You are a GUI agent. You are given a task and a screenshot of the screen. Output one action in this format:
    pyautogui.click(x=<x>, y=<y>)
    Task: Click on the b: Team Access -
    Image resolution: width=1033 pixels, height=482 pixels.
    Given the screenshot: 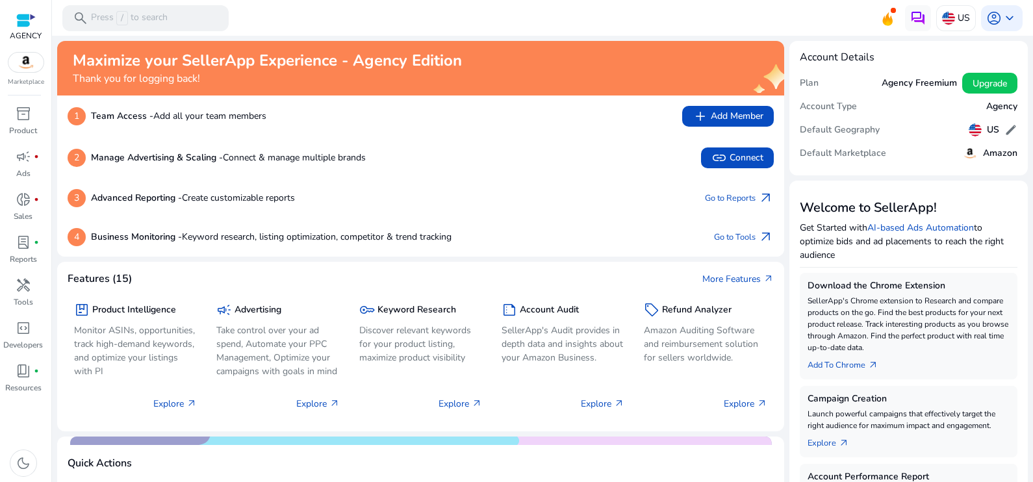 What is the action you would take?
    pyautogui.click(x=122, y=116)
    